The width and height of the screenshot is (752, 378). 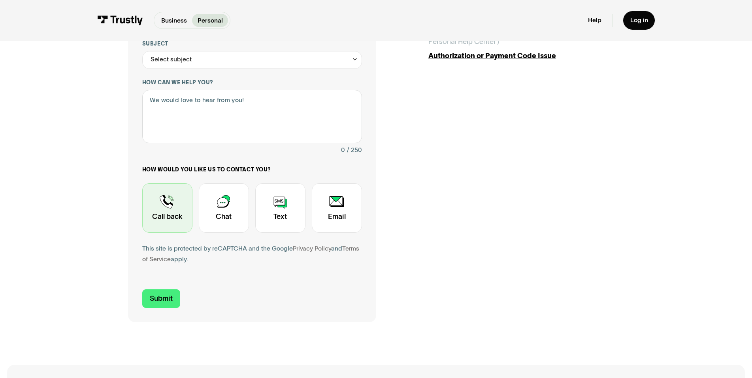 What do you see at coordinates (464, 42) in the screenshot?
I see `div: Personal Help Center /` at bounding box center [464, 42].